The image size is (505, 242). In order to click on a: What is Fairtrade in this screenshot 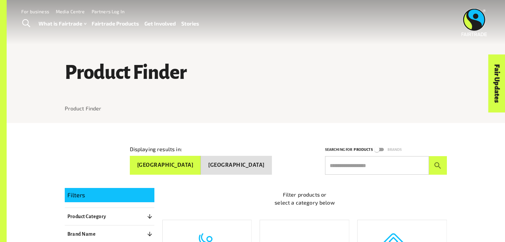, I will do `click(62, 24)`.